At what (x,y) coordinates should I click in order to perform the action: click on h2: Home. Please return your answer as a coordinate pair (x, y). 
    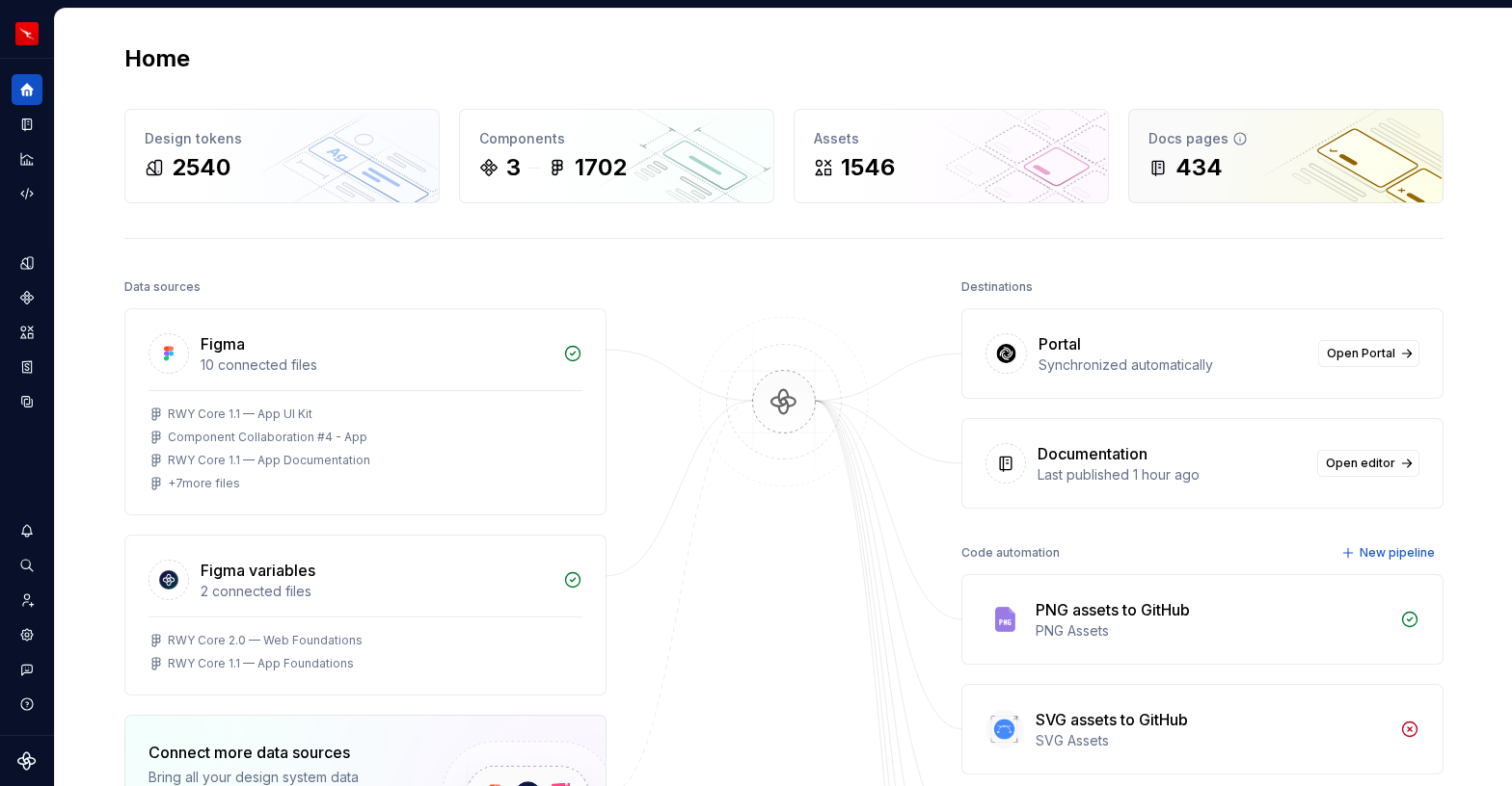
    Looking at the image, I should click on (157, 59).